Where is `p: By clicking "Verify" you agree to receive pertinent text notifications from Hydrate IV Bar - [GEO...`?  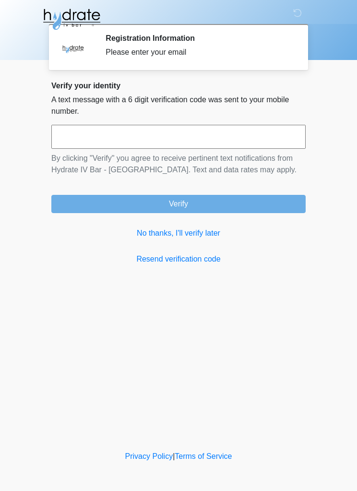
p: By clicking "Verify" you agree to receive pertinent text notifications from Hydrate IV Bar - [GEO... is located at coordinates (179, 164).